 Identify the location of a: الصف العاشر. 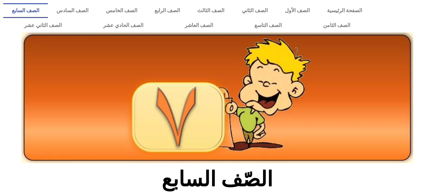
(198, 25).